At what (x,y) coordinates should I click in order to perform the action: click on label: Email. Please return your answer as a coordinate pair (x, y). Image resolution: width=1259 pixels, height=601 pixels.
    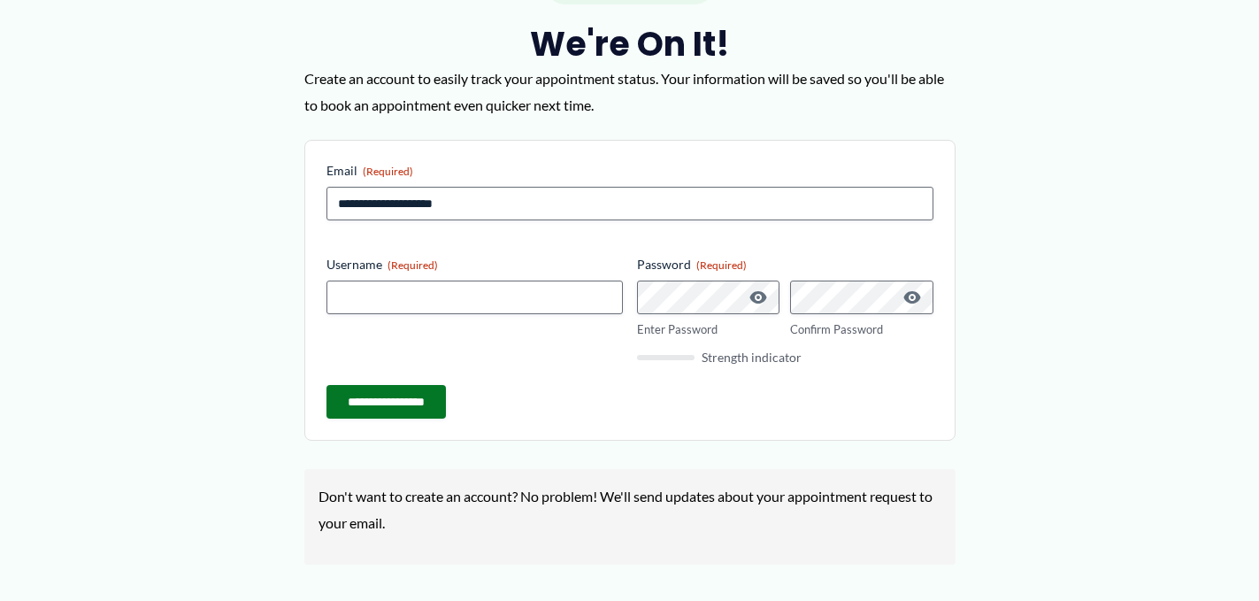
    Looking at the image, I should click on (630, 171).